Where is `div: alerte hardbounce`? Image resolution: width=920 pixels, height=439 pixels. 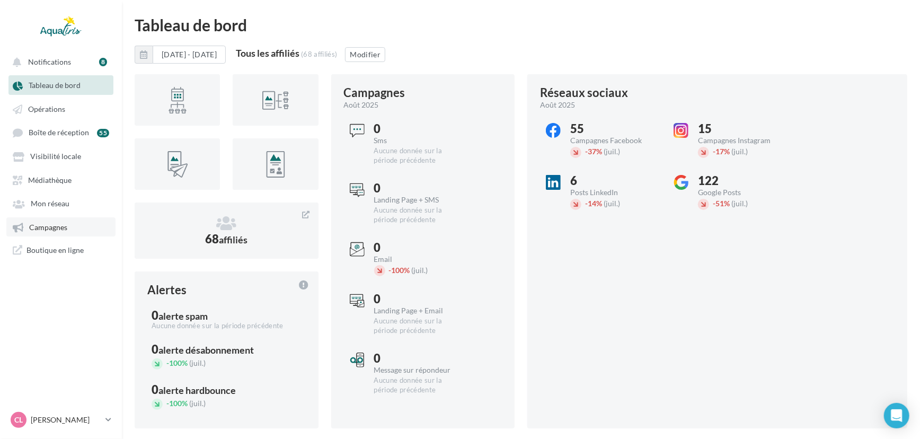 div: alerte hardbounce is located at coordinates (197, 390).